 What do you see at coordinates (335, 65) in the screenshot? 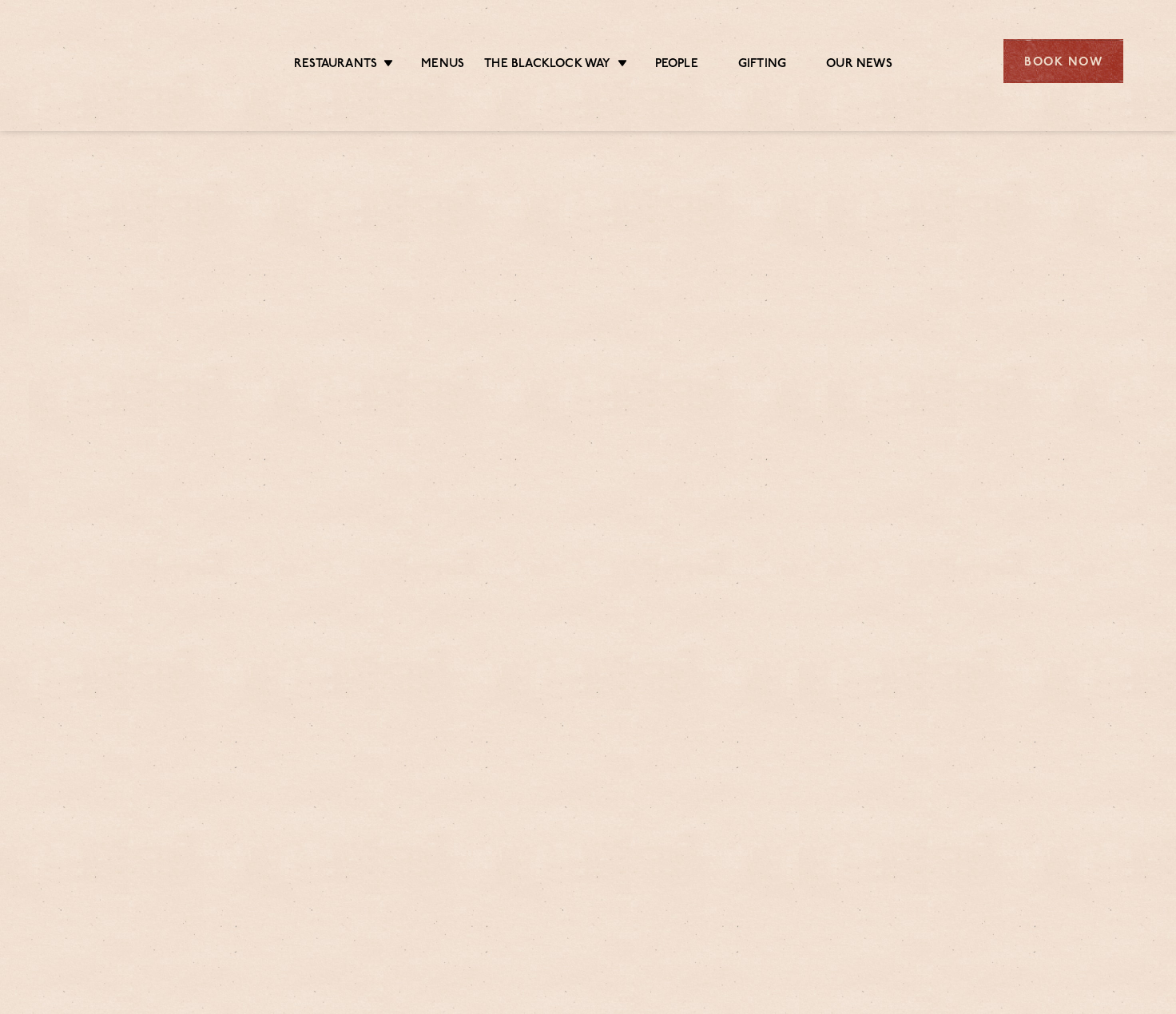
I see `a: Restaurants` at bounding box center [335, 65].